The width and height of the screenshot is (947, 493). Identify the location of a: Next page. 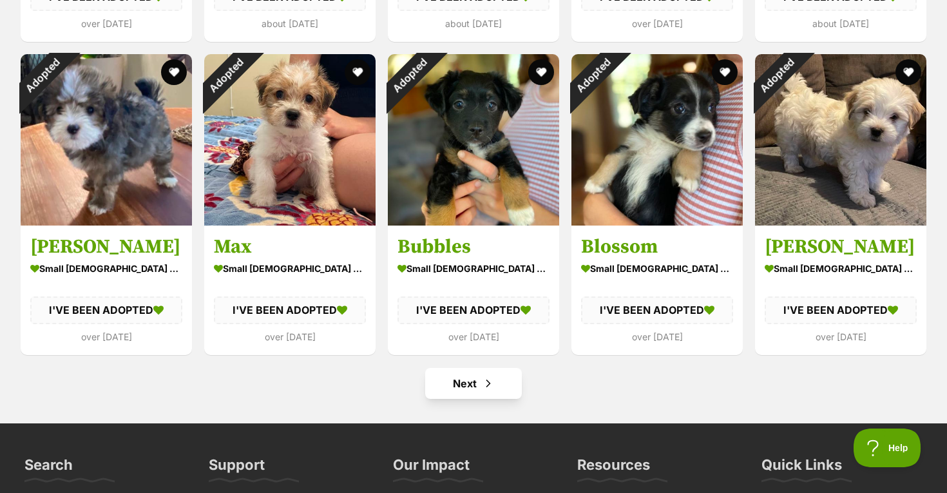
(474, 383).